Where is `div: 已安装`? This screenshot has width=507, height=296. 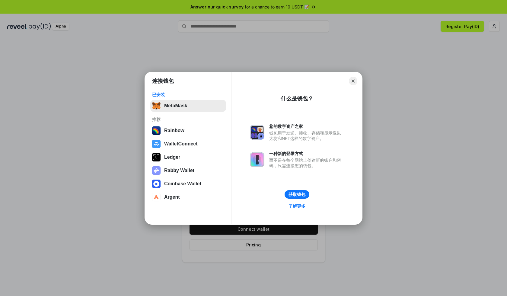
div: 已安装 is located at coordinates (188, 94).